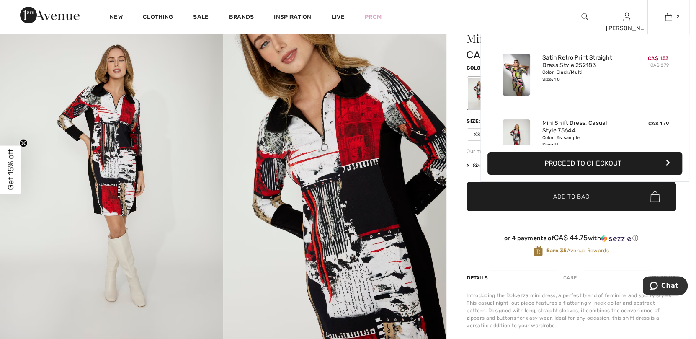  Describe the element at coordinates (10, 170) in the screenshot. I see `span: Get 15% off` at that location.